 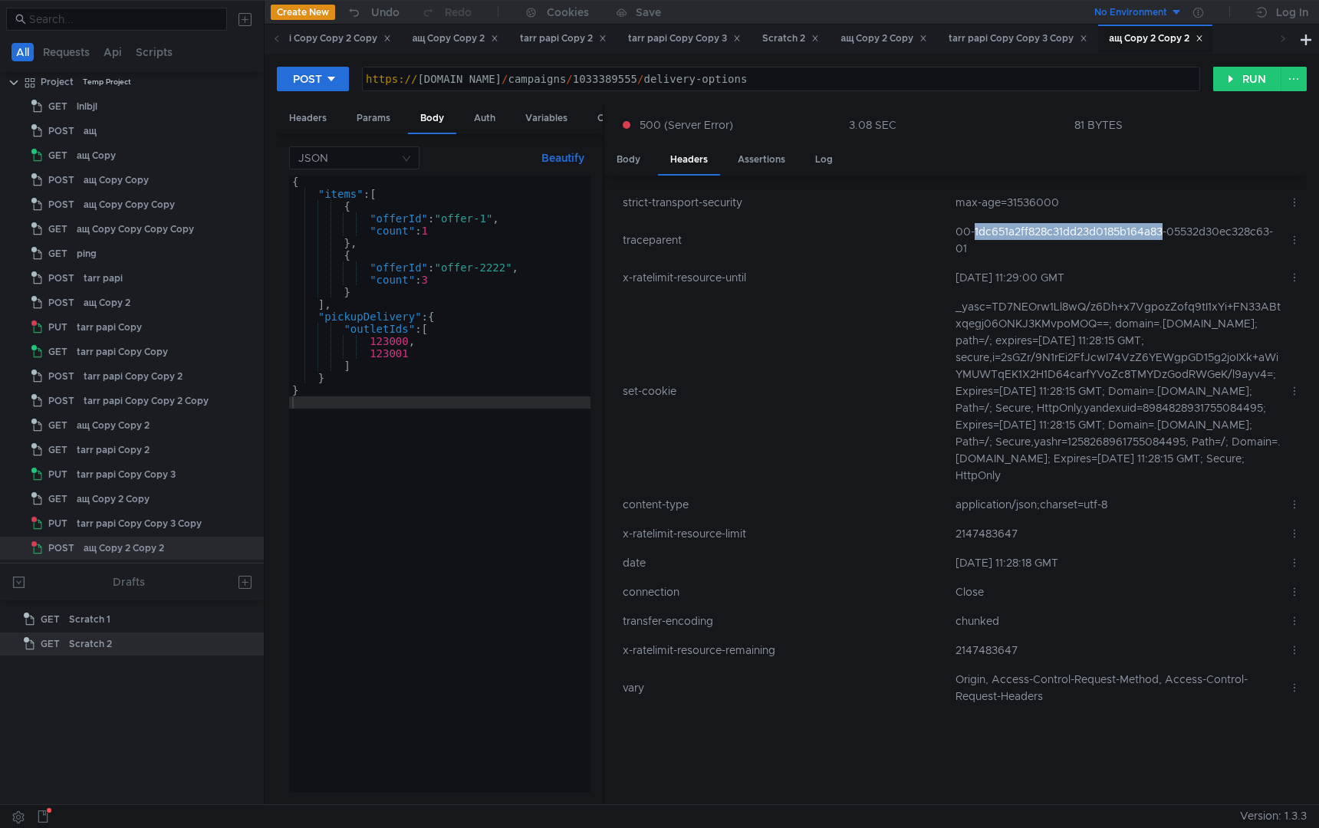 What do you see at coordinates (1116, 202) in the screenshot?
I see `td: max-age=31536000` at bounding box center [1116, 202].